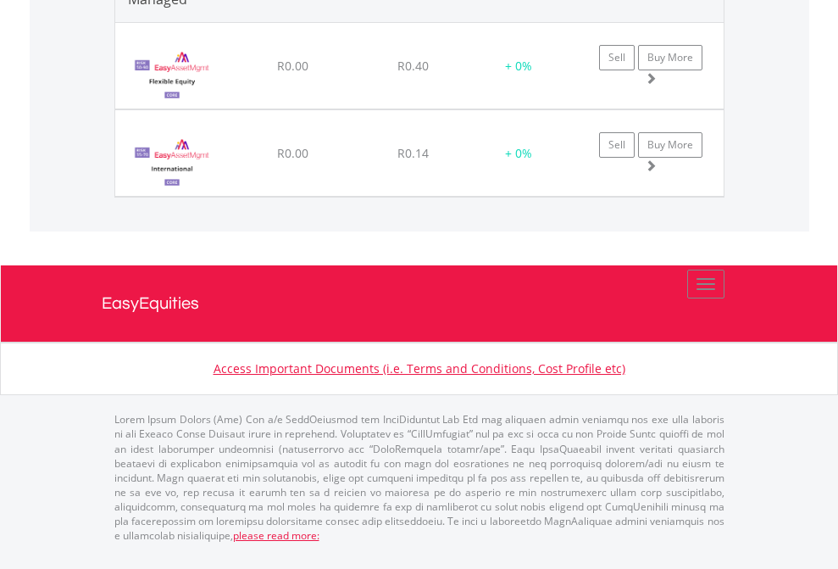 The image size is (838, 569). Describe the element at coordinates (413, 65) in the screenshot. I see `span: R0.40` at that location.